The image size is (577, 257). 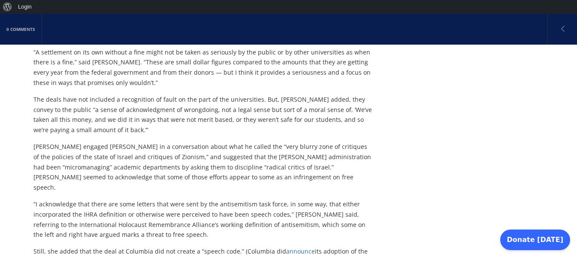 What do you see at coordinates (203, 67) in the screenshot?
I see `p: “A settlement on its own without a fine might not be taken as seriously by the public or by other...` at bounding box center [203, 67].